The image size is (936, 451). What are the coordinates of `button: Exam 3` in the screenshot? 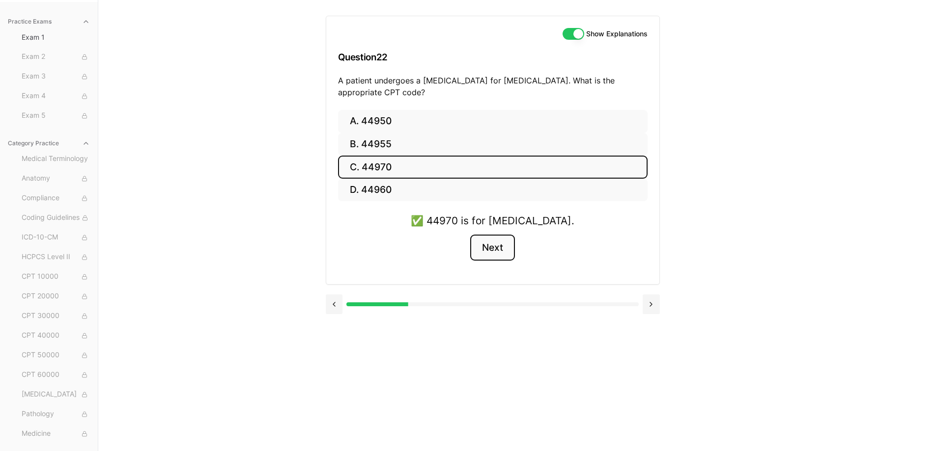 It's located at (56, 77).